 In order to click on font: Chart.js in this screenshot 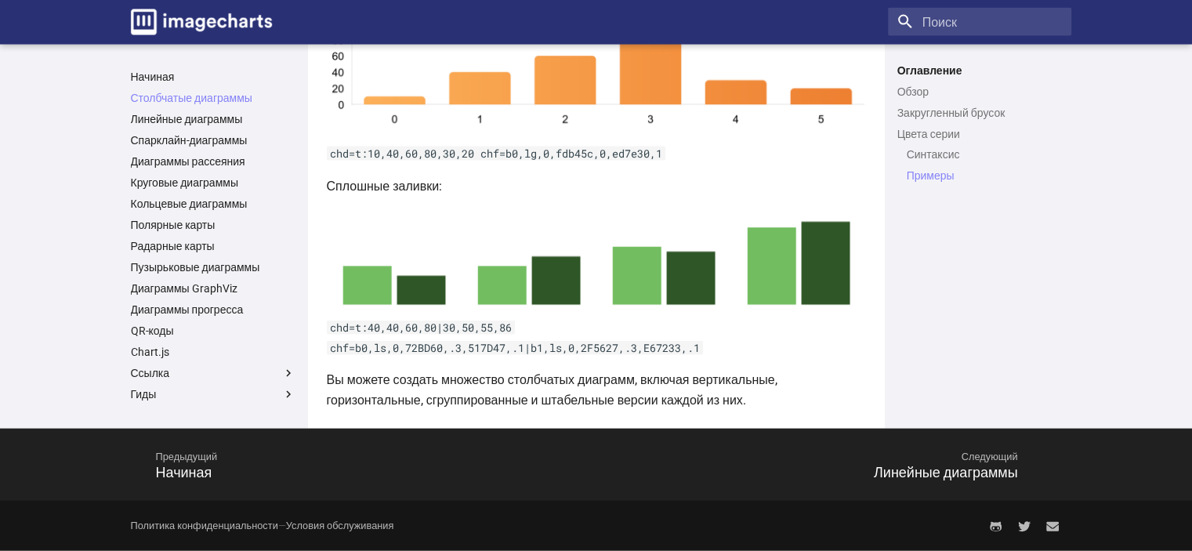, I will do `click(150, 352)`.